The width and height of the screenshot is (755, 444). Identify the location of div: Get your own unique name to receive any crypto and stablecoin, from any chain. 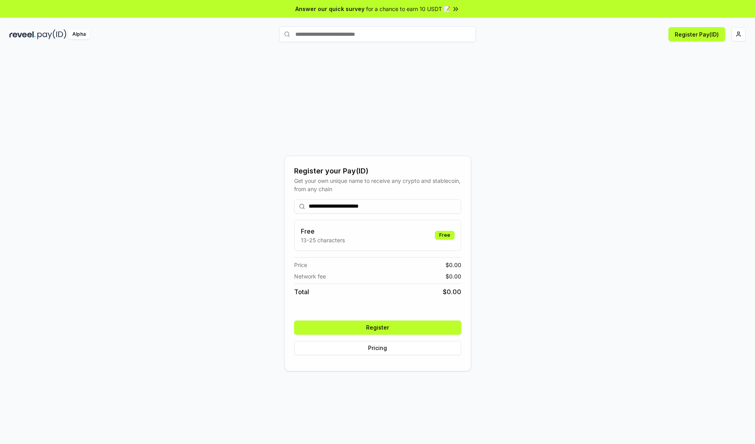
(378, 185).